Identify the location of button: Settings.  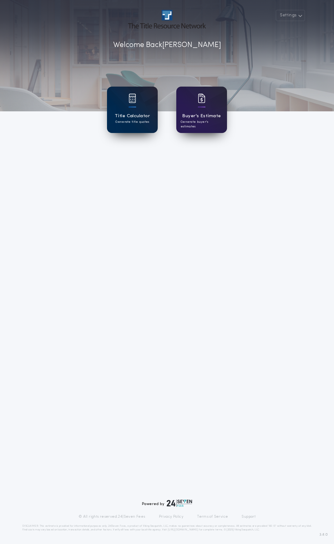
(290, 15).